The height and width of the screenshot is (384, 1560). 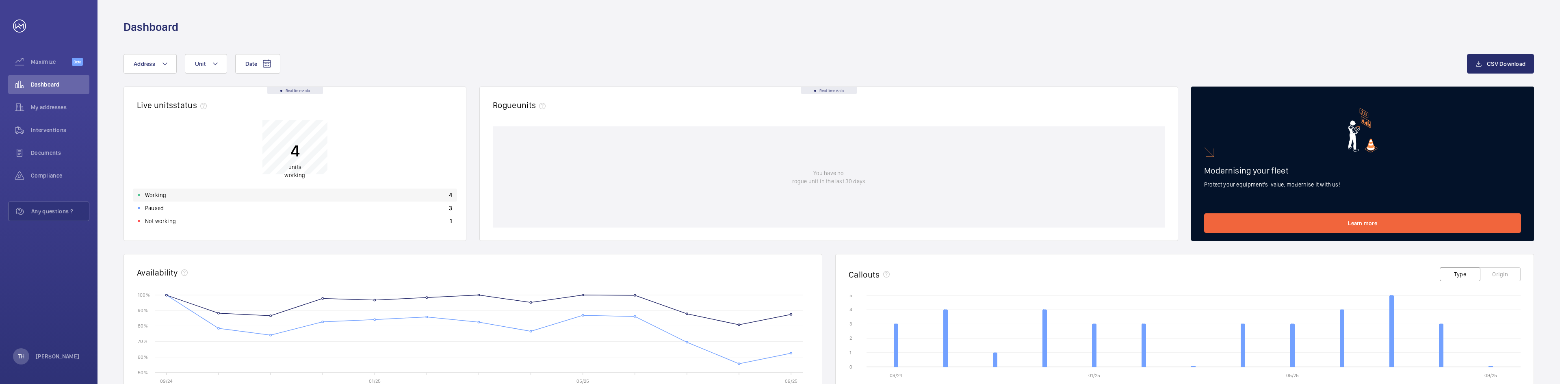 I want to click on p: units, so click(x=294, y=171).